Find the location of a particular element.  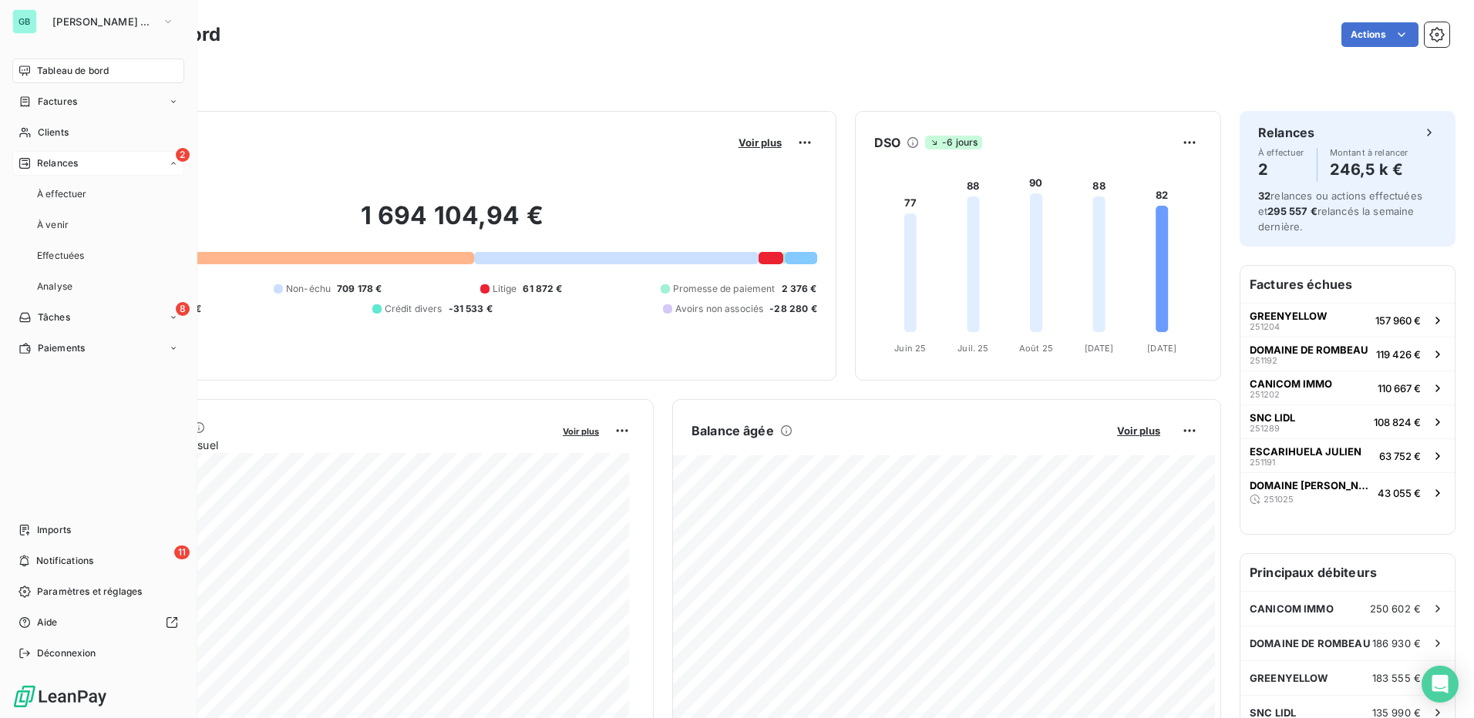

span: 8 is located at coordinates (183, 309).